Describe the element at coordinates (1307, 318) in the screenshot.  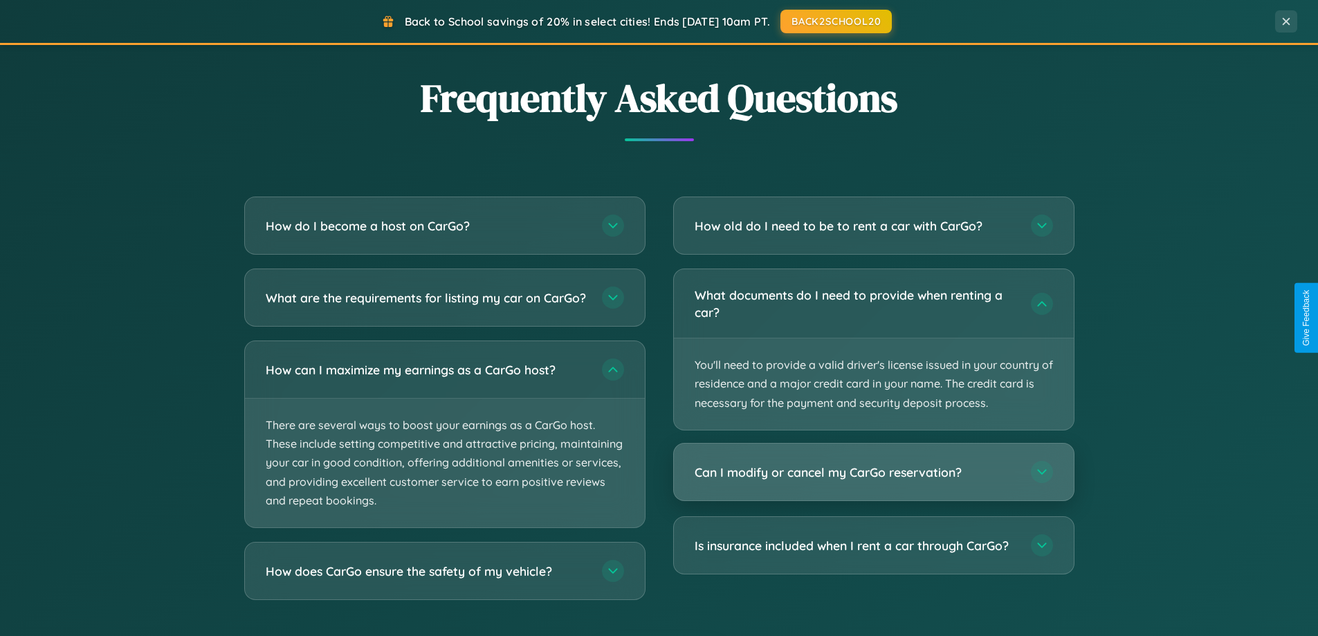
I see `div: Give Feedback` at that location.